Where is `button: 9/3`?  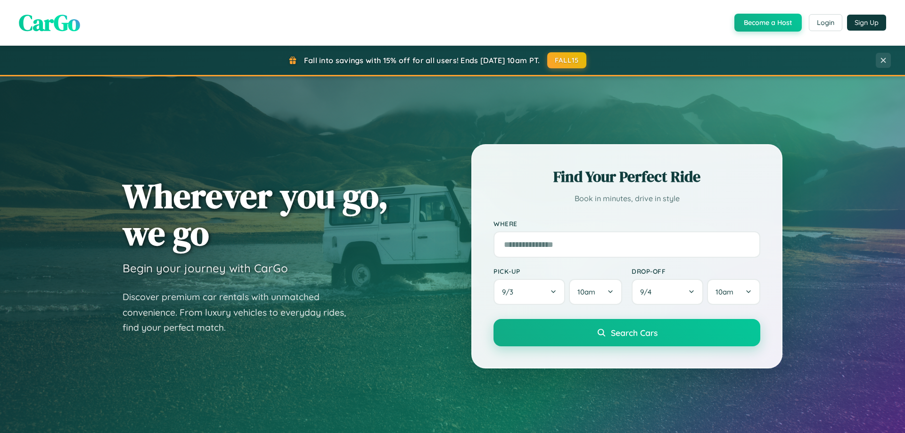 button: 9/3 is located at coordinates (530, 292).